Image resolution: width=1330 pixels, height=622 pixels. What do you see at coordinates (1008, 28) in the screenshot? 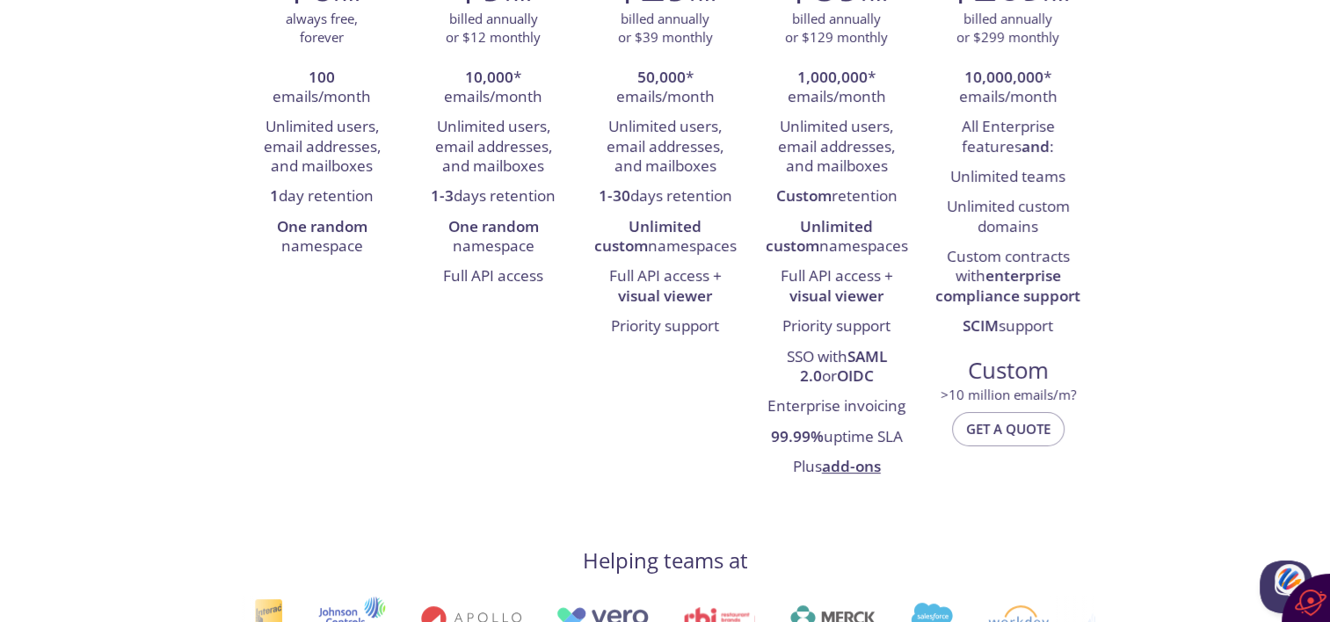
I see `p: billed annually or $299 monthly` at bounding box center [1008, 28].